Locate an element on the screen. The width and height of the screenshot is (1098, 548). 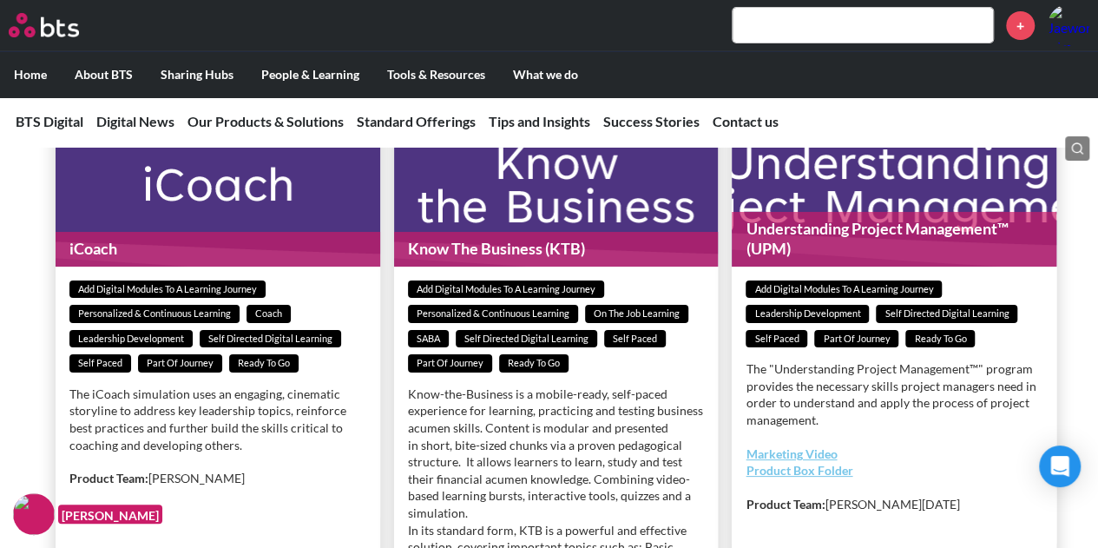
label: Sharing Hubs is located at coordinates (197, 75).